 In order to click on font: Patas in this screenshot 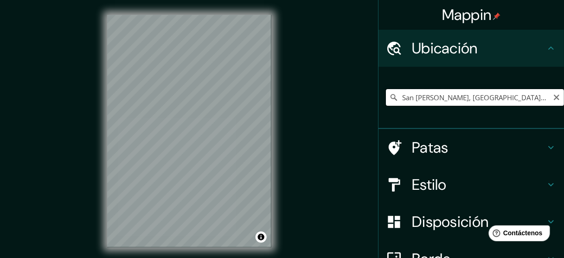, I will do `click(430, 147)`.